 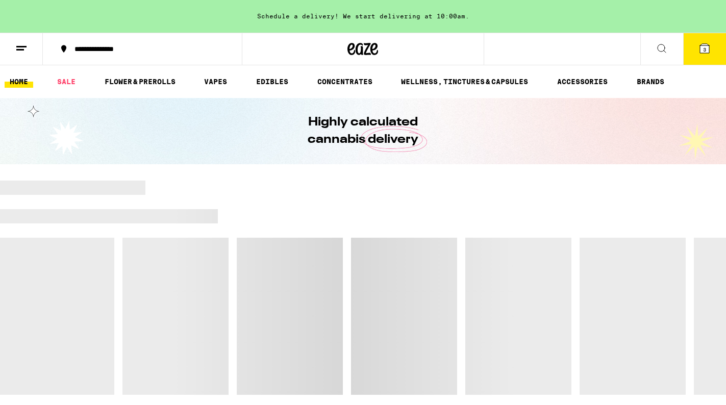 What do you see at coordinates (363, 131) in the screenshot?
I see `h1: Highly calculated cannabis delivery` at bounding box center [363, 131].